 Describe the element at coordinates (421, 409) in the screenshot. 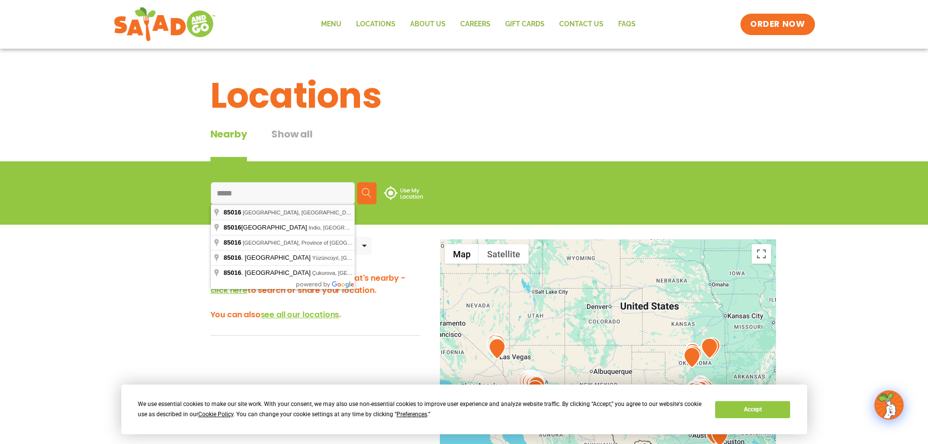

I see `div: We use essential cookies to make our site work. With your consent, we may also use non-essential ...` at that location.